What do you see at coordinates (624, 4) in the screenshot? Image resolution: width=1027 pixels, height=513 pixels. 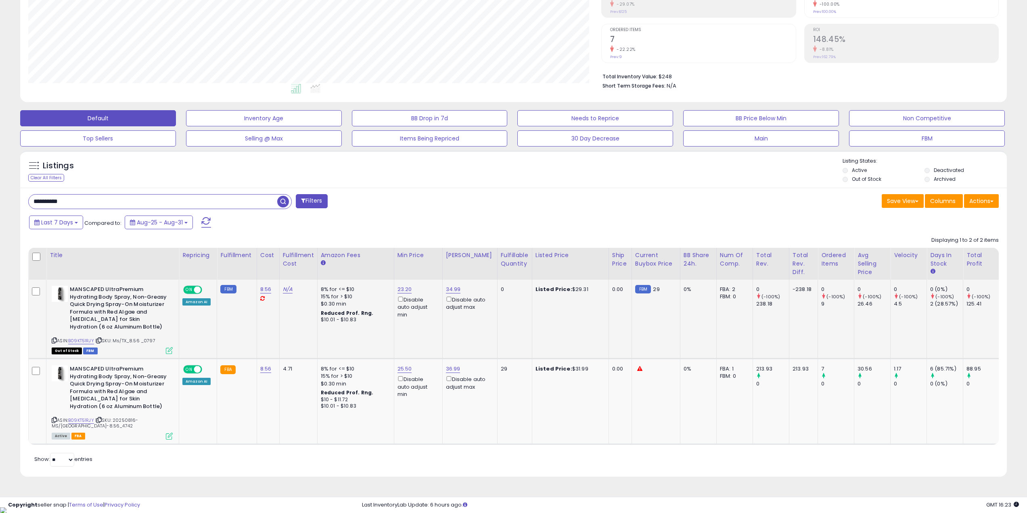 I see `small: -29.07%` at bounding box center [624, 4].